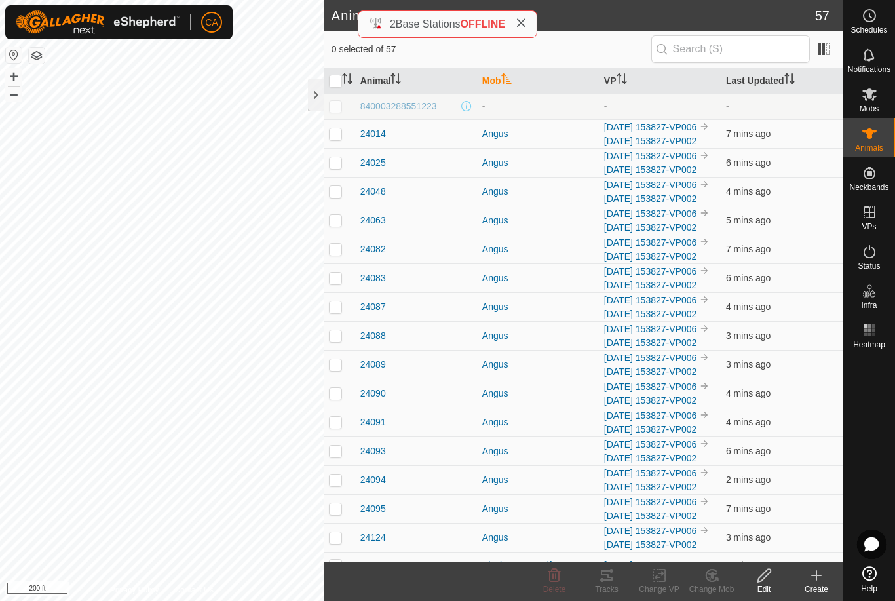 The height and width of the screenshot is (601, 895). What do you see at coordinates (373, 480) in the screenshot?
I see `span: 24094` at bounding box center [373, 480].